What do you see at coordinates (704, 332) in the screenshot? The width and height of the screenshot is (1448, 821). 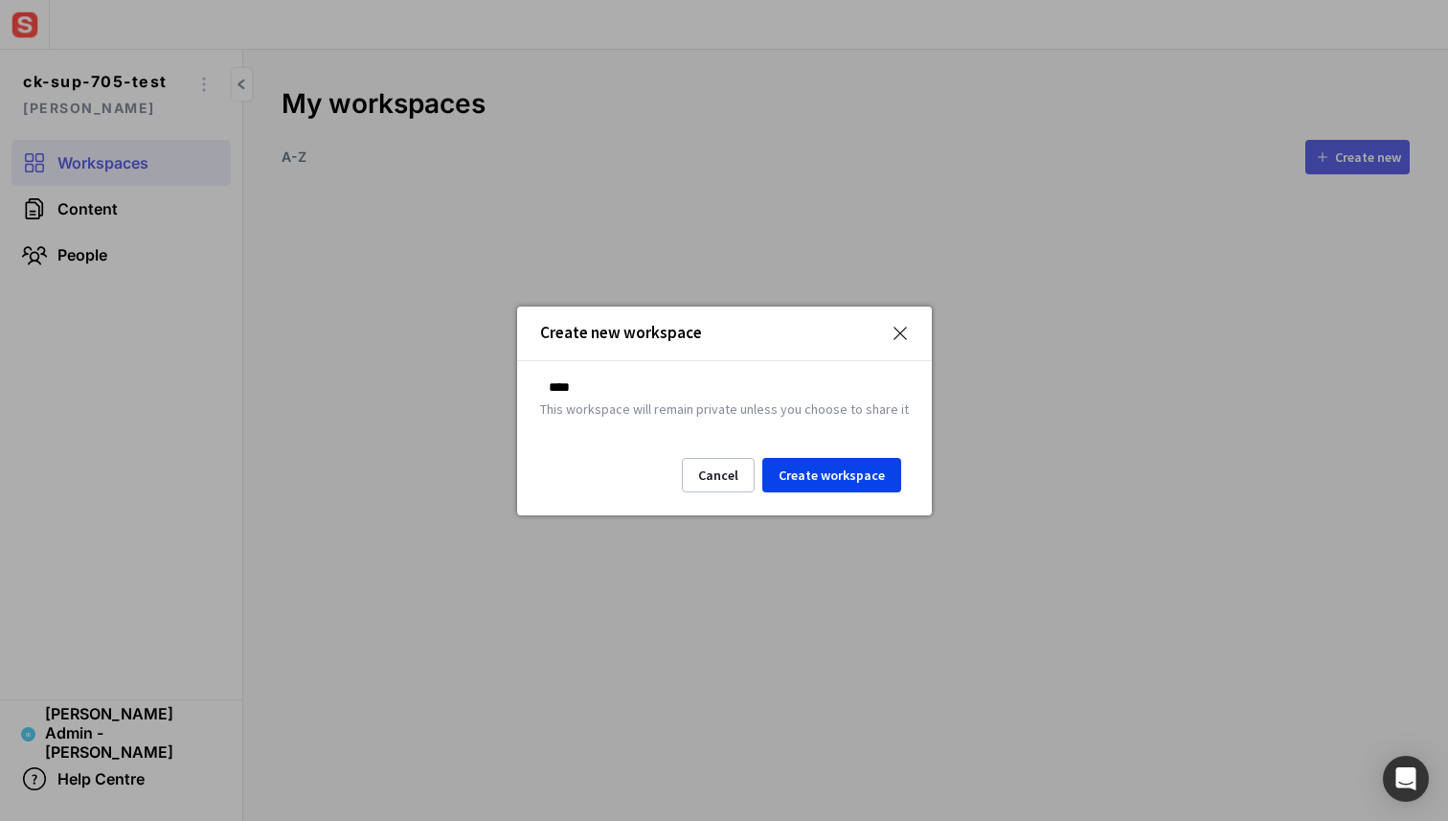 I see `div: Create new workspace` at bounding box center [704, 332].